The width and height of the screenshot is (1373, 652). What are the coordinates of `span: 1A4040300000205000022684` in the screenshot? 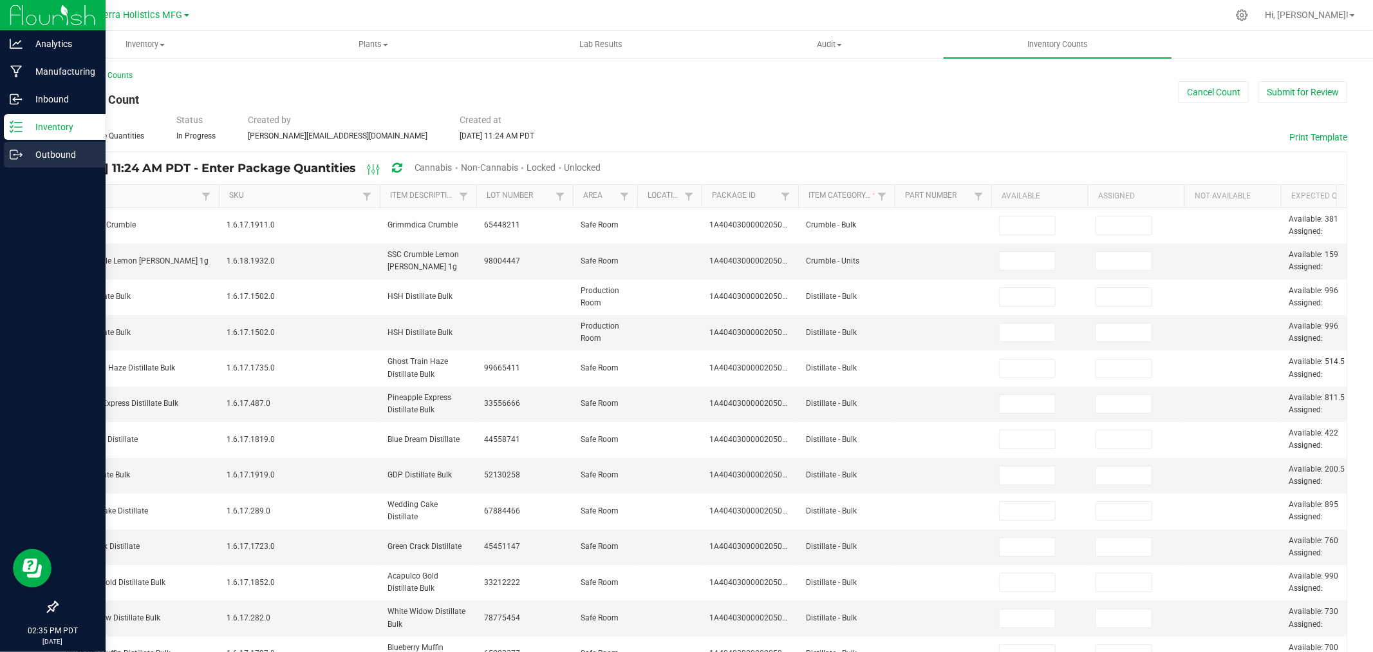 It's located at (764, 617).